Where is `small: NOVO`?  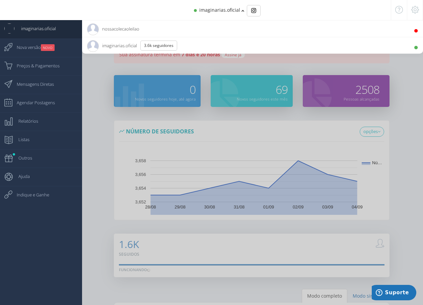
small: NOVO is located at coordinates (48, 48).